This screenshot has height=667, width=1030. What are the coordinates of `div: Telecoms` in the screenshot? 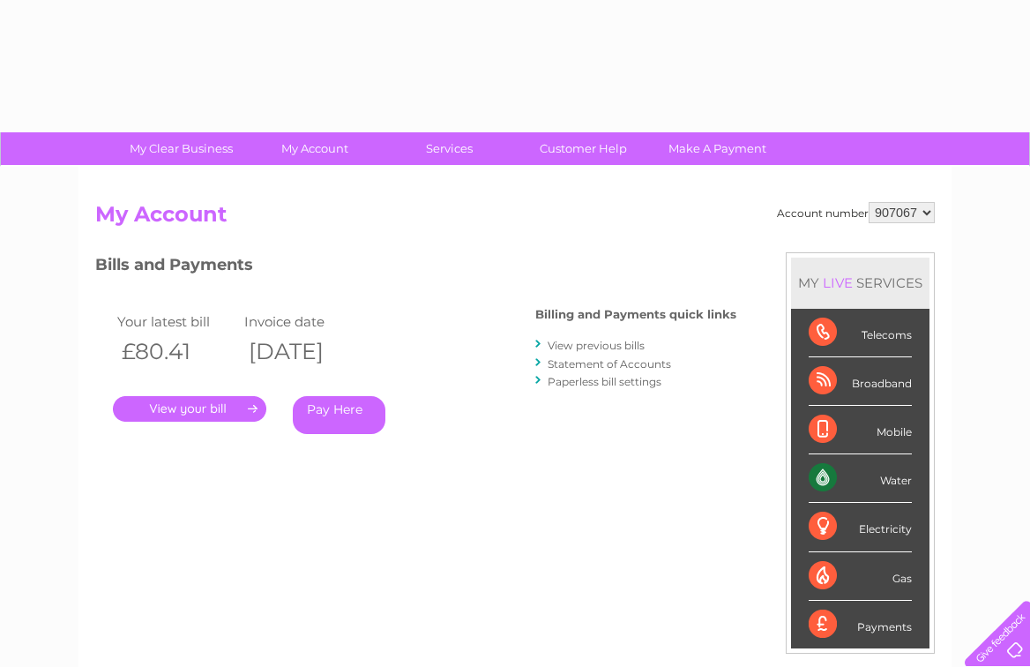 It's located at (860, 332).